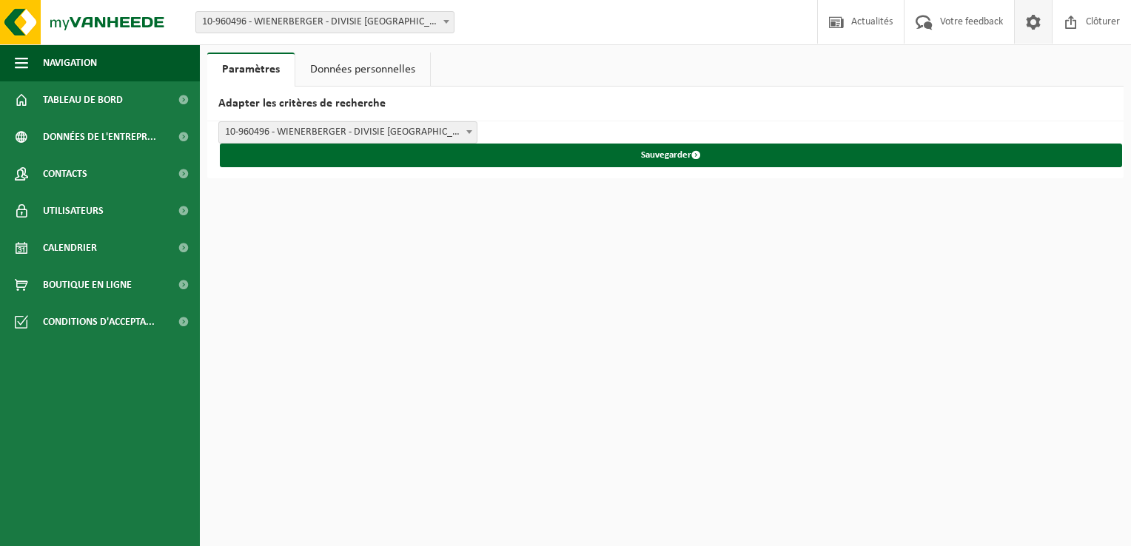 The image size is (1131, 546). What do you see at coordinates (98, 322) in the screenshot?
I see `span: Conditions d'accepta...` at bounding box center [98, 322].